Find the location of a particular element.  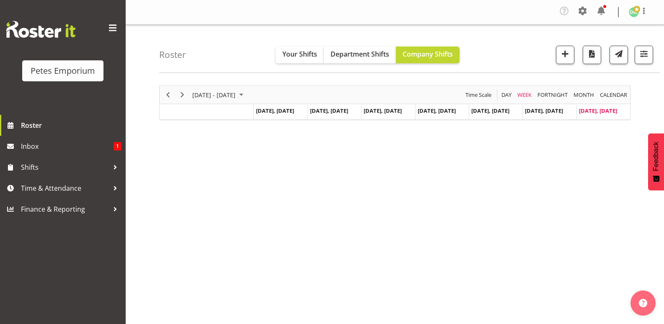

img: david-mcauley697.jpg is located at coordinates (634, 12).